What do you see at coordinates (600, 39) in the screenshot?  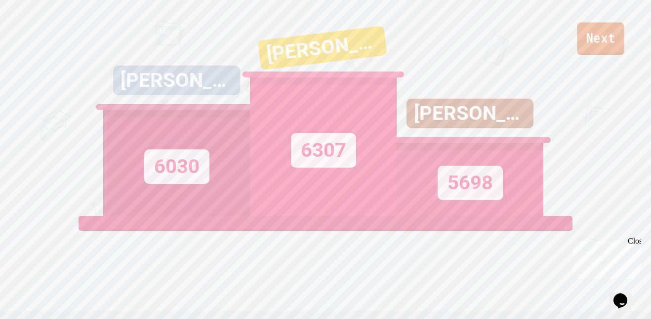 I see `a: Next` at bounding box center [600, 39].